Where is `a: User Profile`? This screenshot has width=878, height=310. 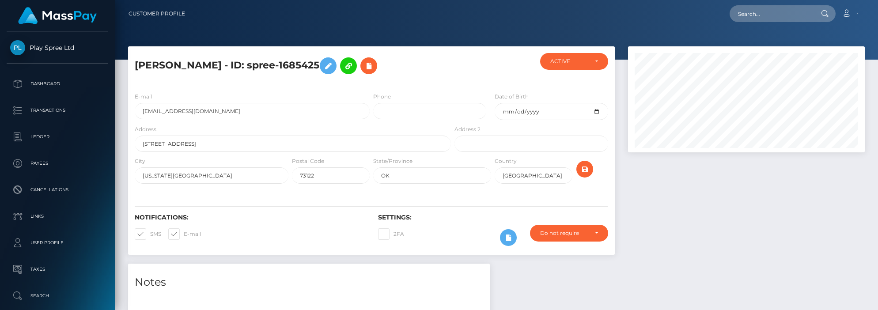 a: User Profile is located at coordinates (57, 243).